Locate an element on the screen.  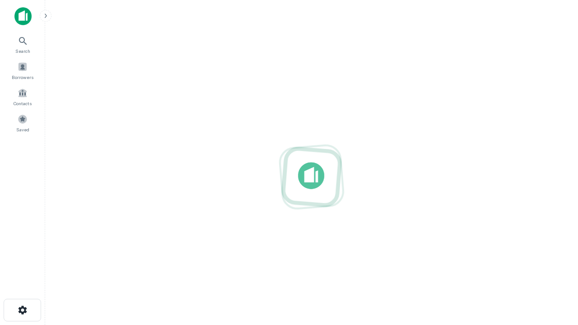
a: Borrowers is located at coordinates (23, 71).